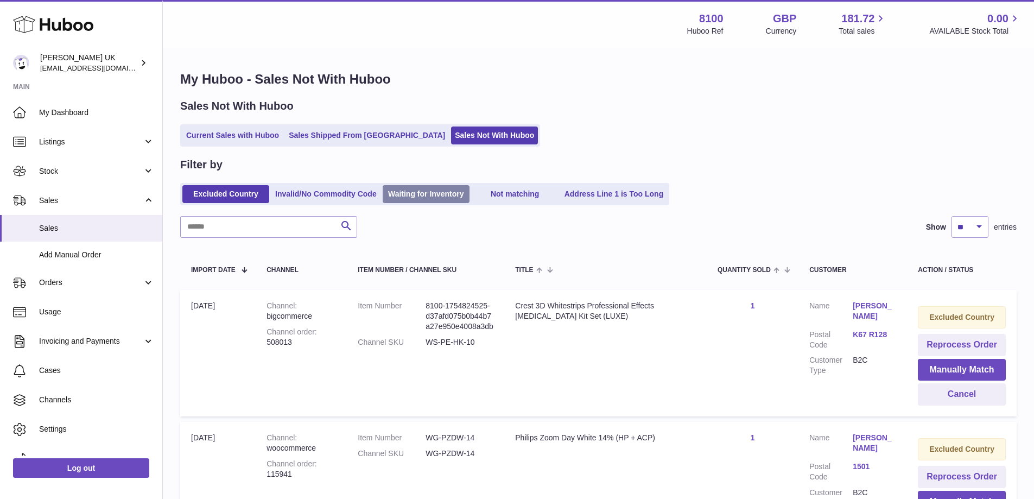 This screenshot has height=499, width=1034. What do you see at coordinates (711, 18) in the screenshot?
I see `strong: 8100` at bounding box center [711, 18].